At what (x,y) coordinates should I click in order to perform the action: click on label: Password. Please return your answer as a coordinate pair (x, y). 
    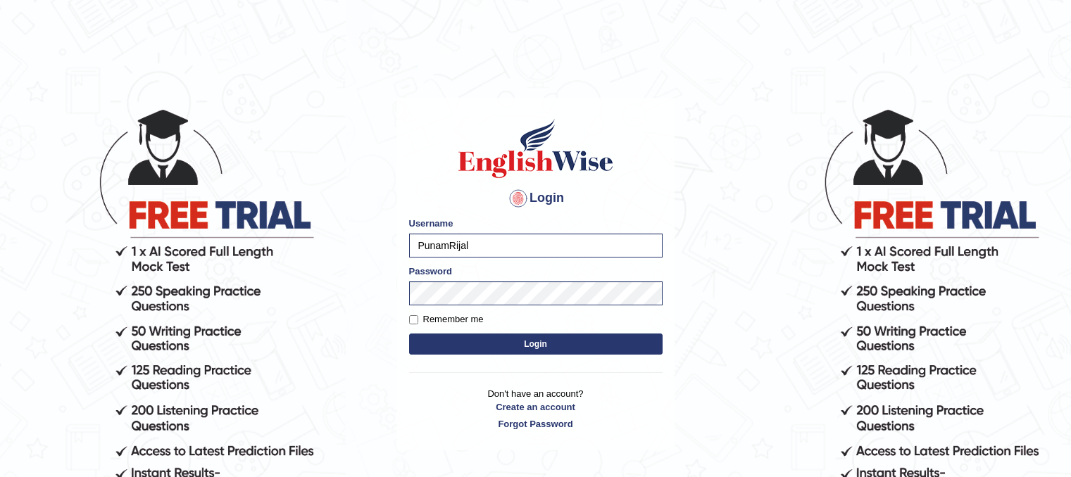
    Looking at the image, I should click on (430, 271).